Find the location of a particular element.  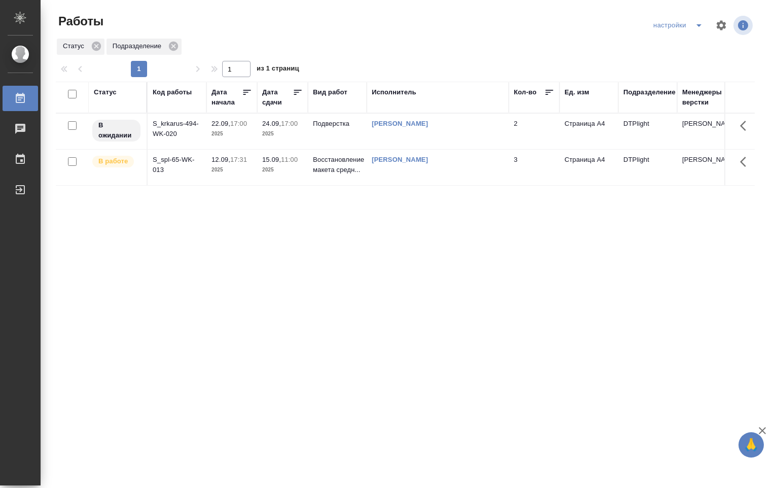

span: Настроить таблицу is located at coordinates (721, 25).